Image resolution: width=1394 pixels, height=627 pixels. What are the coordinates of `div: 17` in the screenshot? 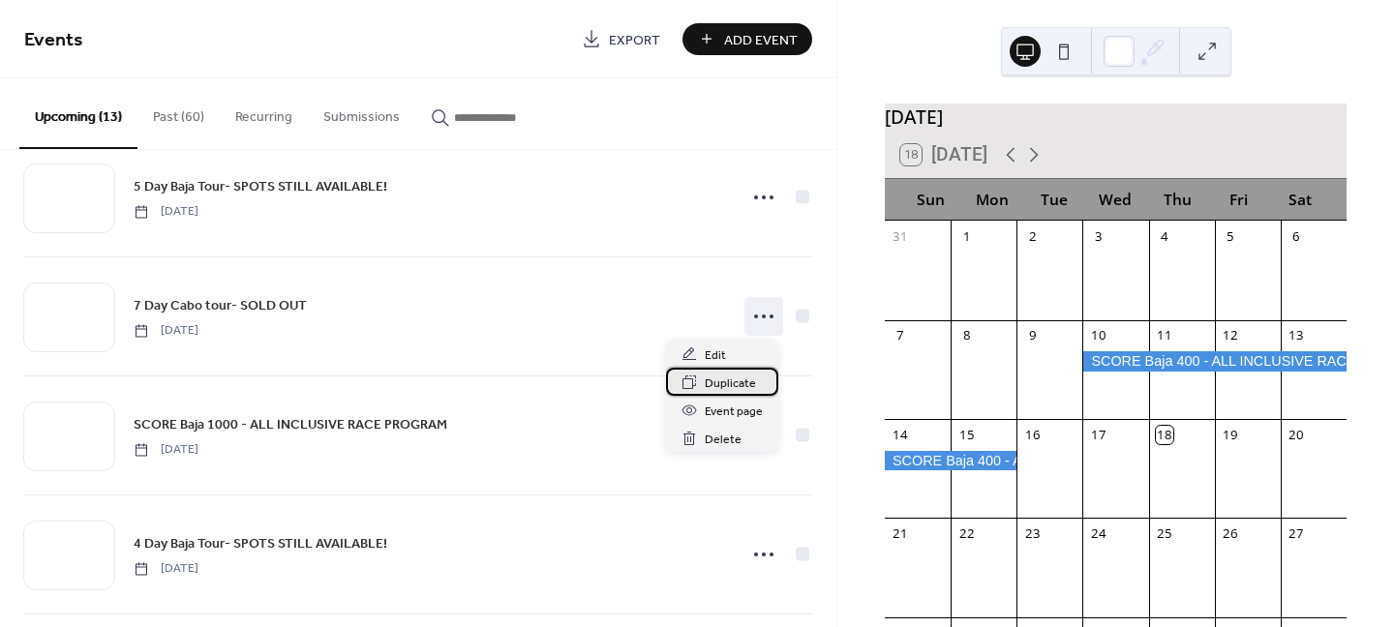 It's located at (1098, 435).